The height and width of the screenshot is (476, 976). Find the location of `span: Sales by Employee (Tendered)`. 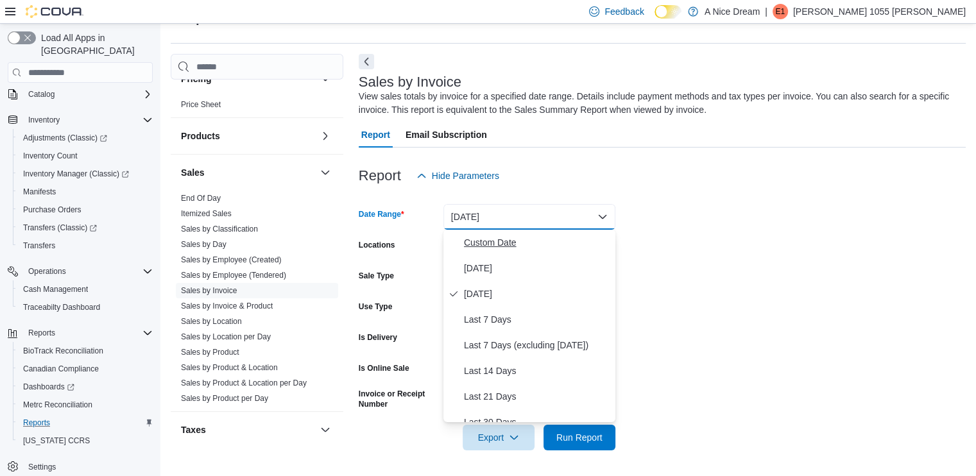

span: Sales by Employee (Tendered) is located at coordinates (234, 275).